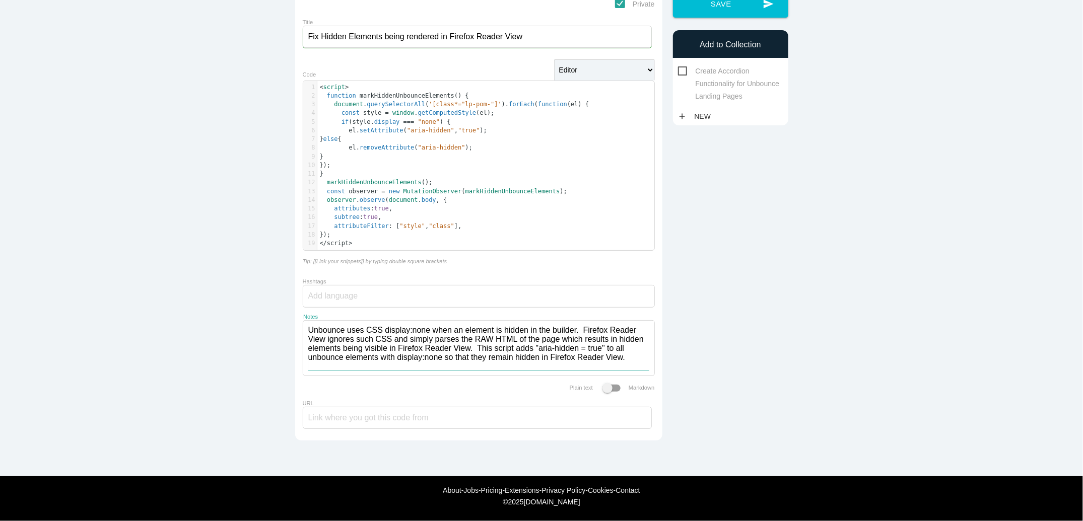 The image size is (1083, 521). What do you see at coordinates (352, 209) in the screenshot?
I see `span: attributes` at bounding box center [352, 209].